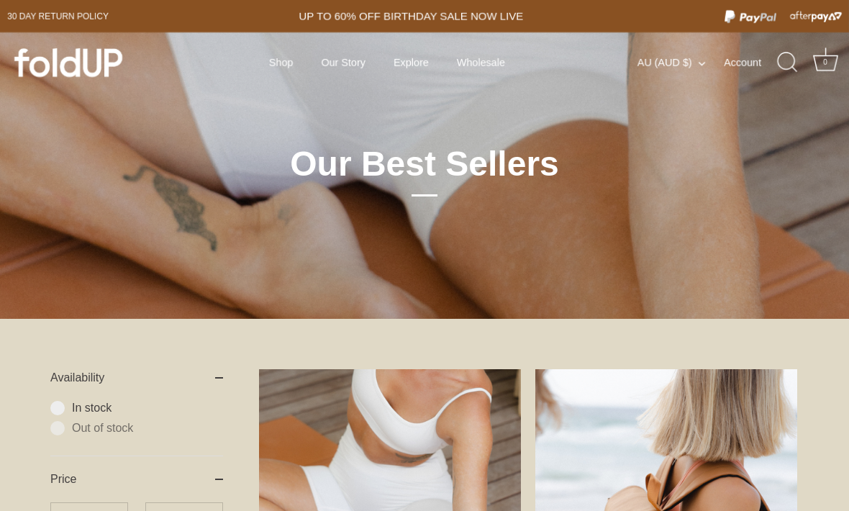  I want to click on h1: Our Best Sellers, so click(425, 169).